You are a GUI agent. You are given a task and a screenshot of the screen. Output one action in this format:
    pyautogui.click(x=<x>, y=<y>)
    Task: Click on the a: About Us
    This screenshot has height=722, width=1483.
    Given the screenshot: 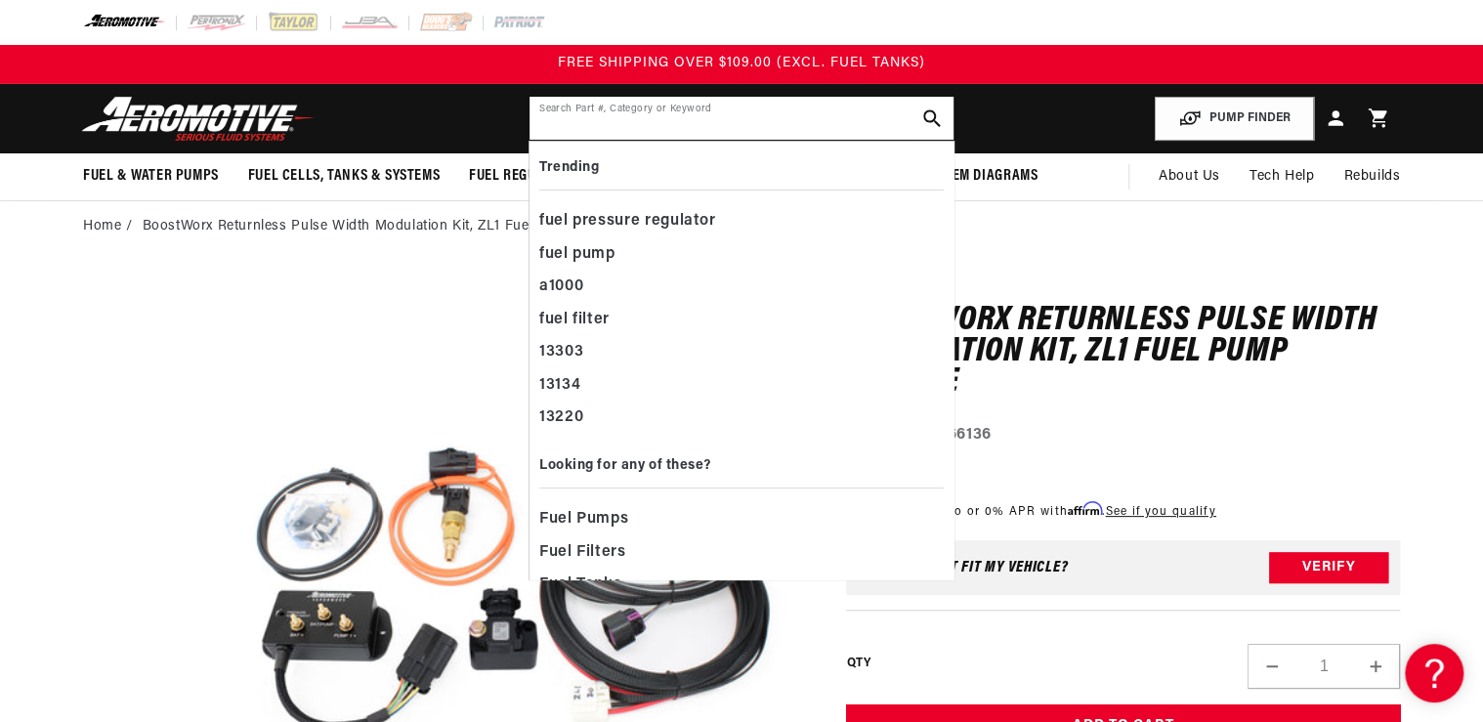 What is the action you would take?
    pyautogui.click(x=1189, y=177)
    